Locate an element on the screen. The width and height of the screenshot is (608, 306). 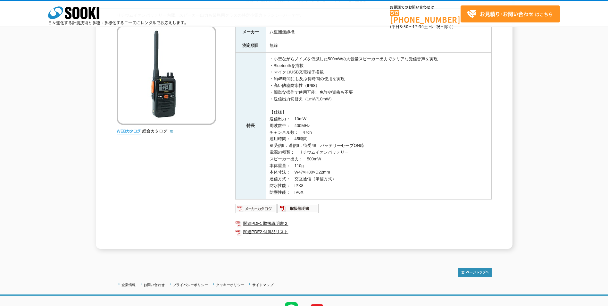
img: webカタログ is located at coordinates (128, 131).